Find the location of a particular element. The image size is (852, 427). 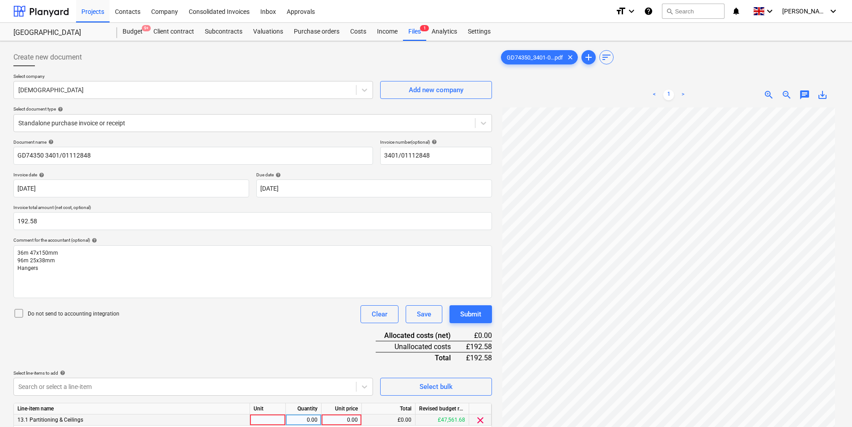

div: Purchase orders is located at coordinates (317, 32).